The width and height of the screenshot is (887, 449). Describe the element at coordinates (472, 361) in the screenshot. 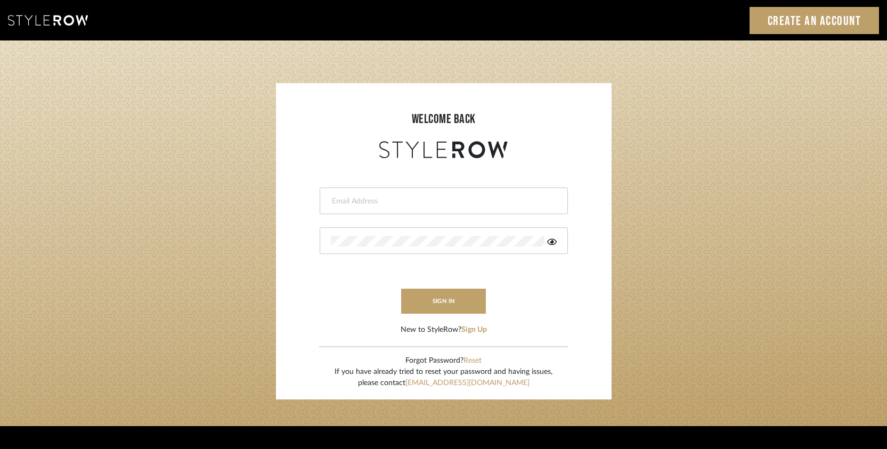

I see `button: Reset` at that location.